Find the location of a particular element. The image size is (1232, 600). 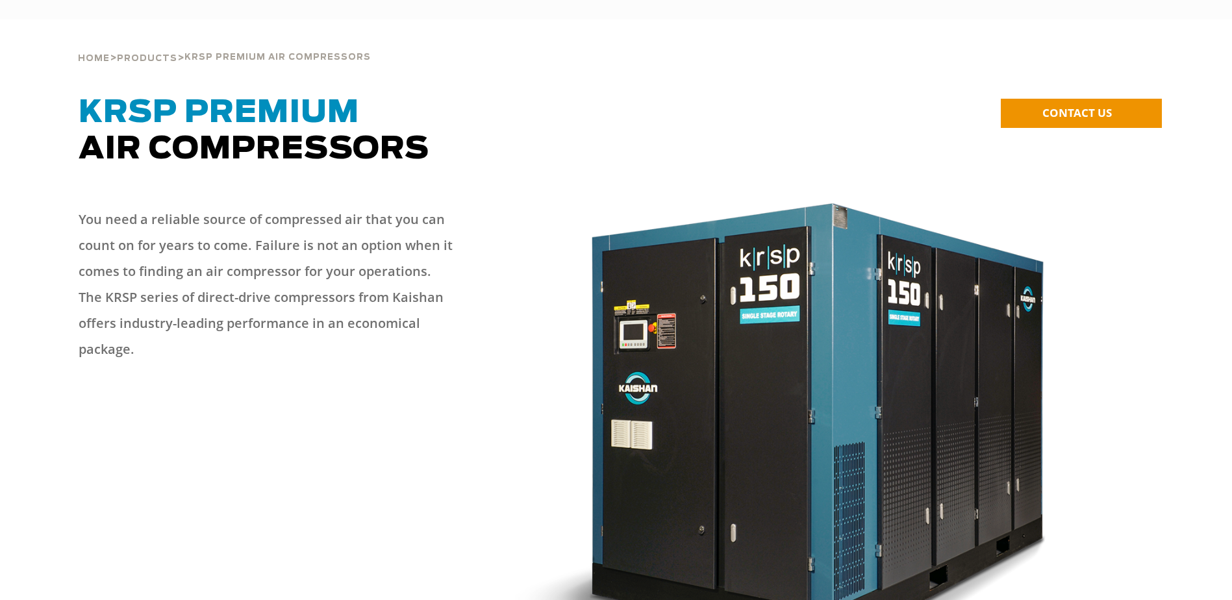

span: Products is located at coordinates (147, 58).